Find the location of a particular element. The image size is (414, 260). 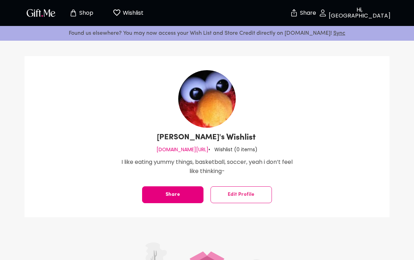

img: GiftMe Logo is located at coordinates (41, 13).